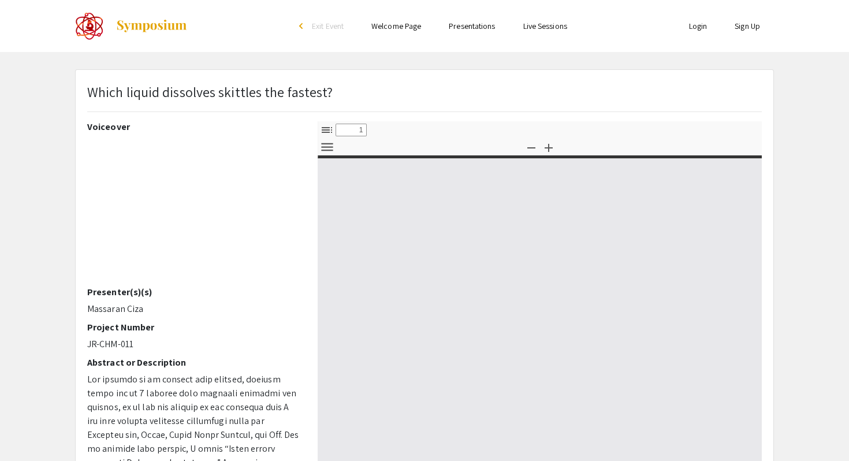  What do you see at coordinates (532, 147) in the screenshot?
I see `button: Zoom Out` at bounding box center [532, 147].